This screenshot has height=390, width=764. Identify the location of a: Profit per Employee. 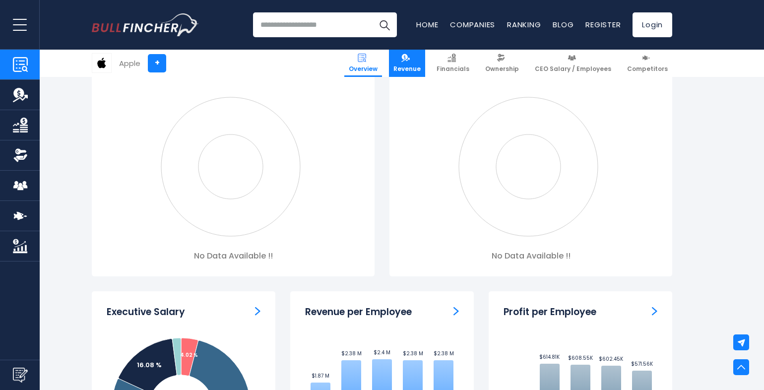
(654, 311).